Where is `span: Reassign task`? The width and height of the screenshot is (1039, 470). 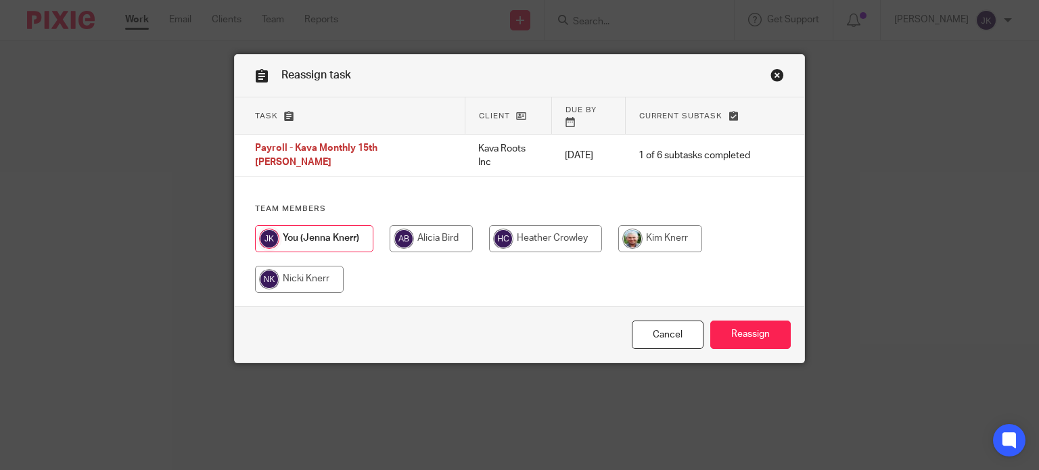
span: Reassign task is located at coordinates (316, 75).